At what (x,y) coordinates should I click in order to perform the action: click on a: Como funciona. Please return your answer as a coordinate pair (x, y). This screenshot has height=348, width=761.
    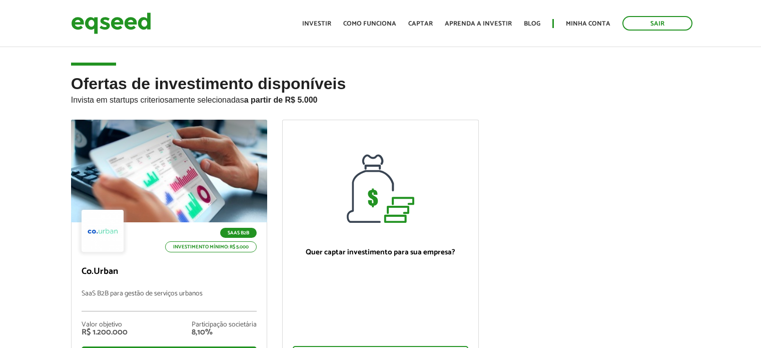
    Looking at the image, I should click on (370, 24).